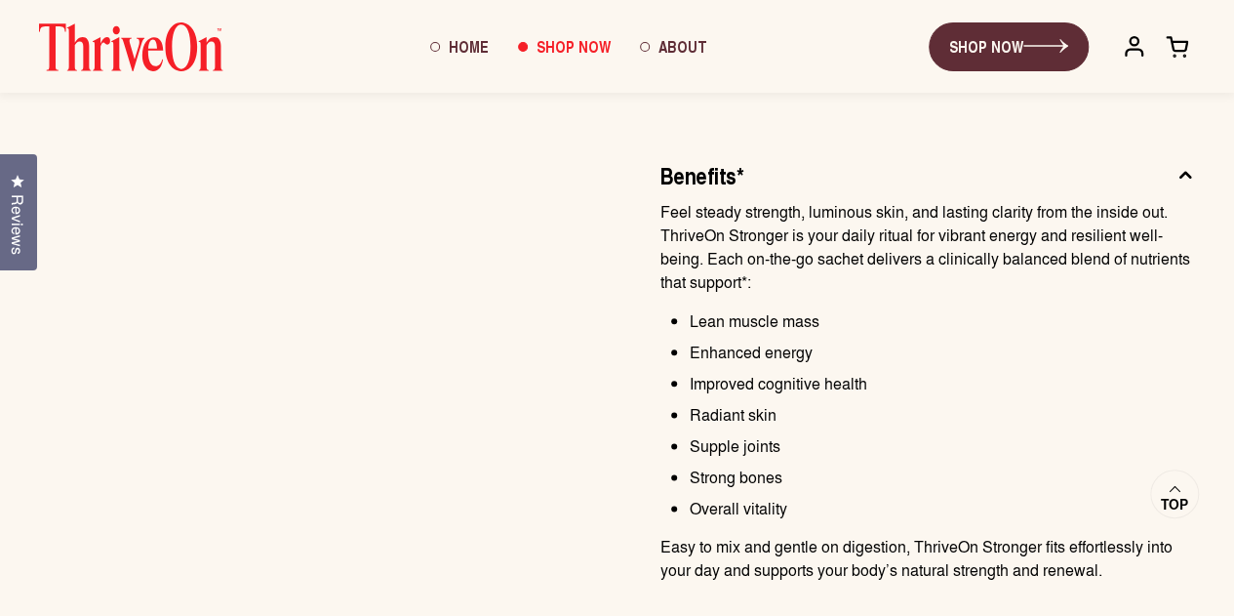 The image size is (1234, 616). What do you see at coordinates (928, 247) in the screenshot?
I see `p: Feel steady strength, luminous skin, and lasting clarity from the inside out. ThriveOn Stronger i...` at bounding box center [928, 247].